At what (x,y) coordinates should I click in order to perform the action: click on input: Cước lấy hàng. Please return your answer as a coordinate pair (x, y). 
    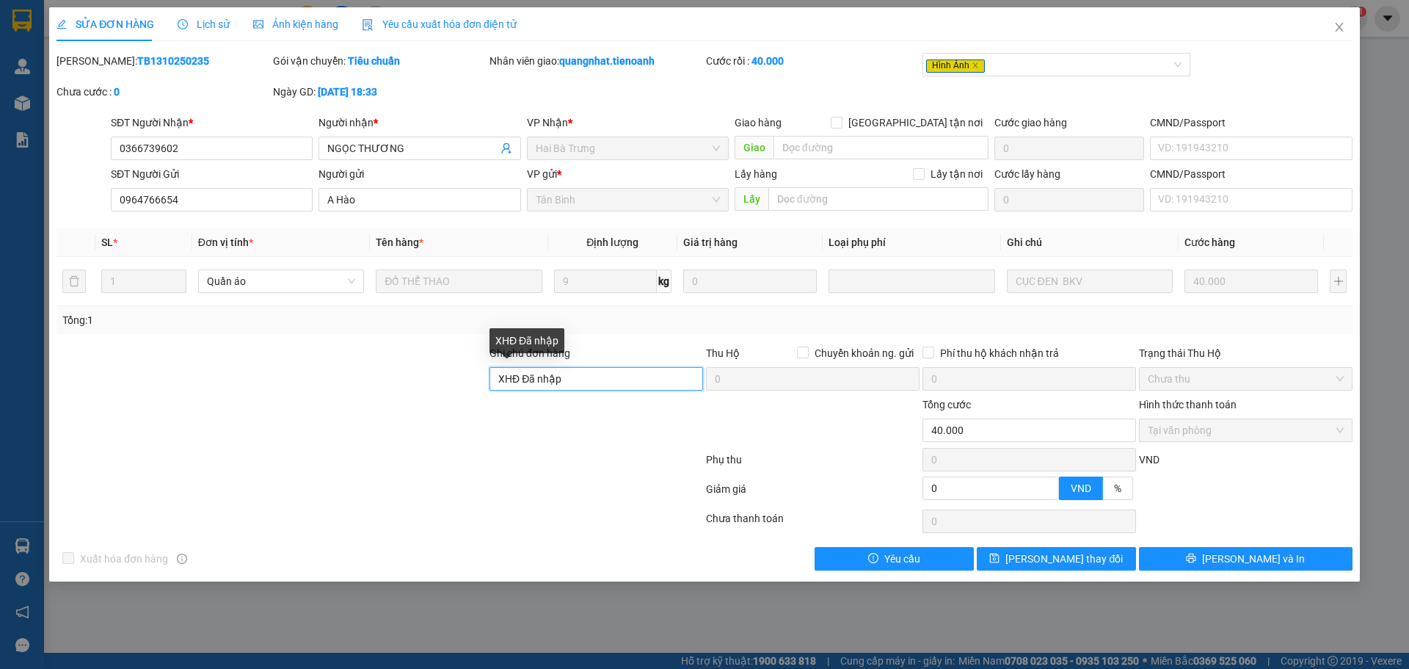
    Looking at the image, I should click on (1069, 200).